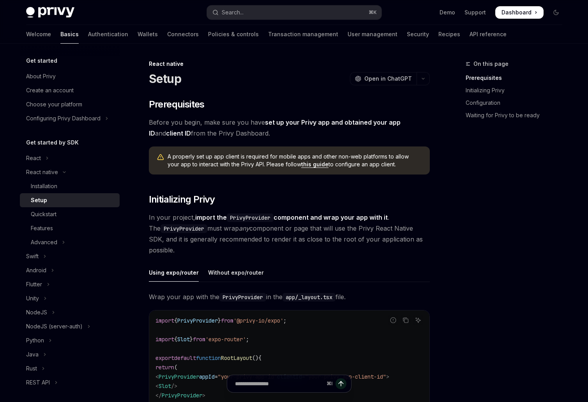 The width and height of the screenshot is (588, 402). What do you see at coordinates (44, 214) in the screenshot?
I see `div: Quickstart` at bounding box center [44, 214].